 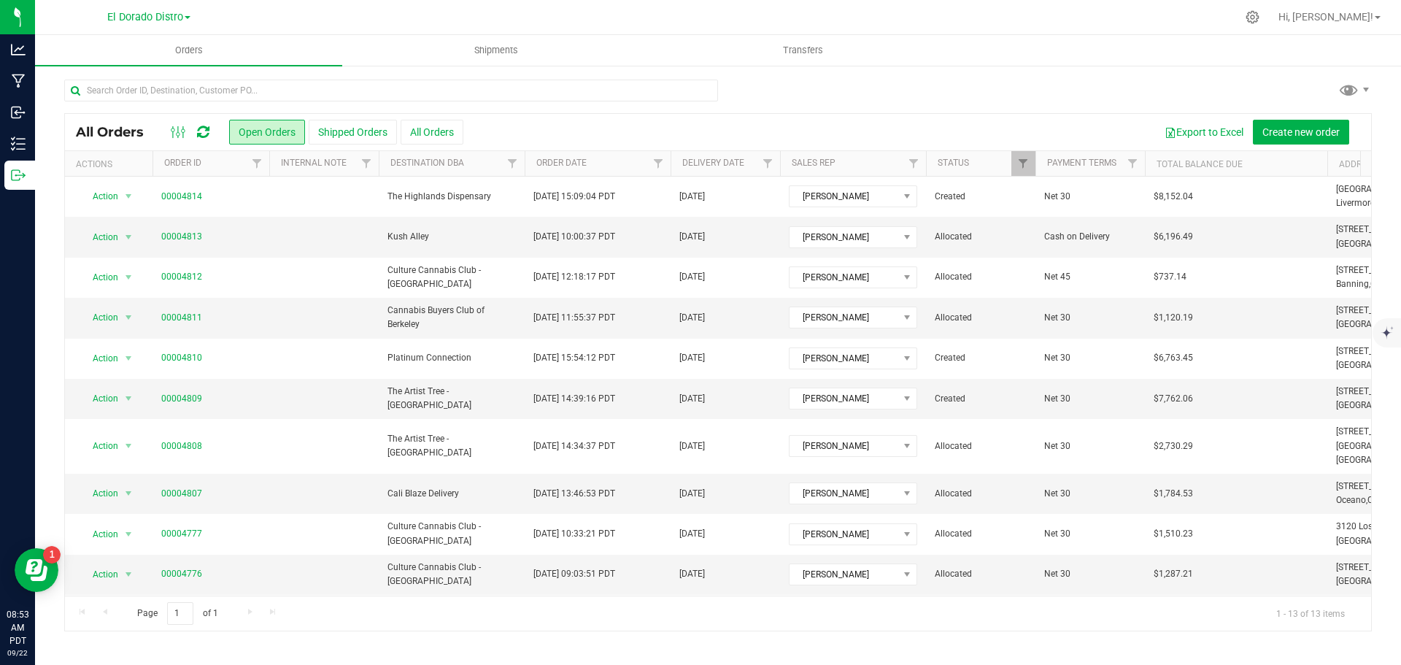 What do you see at coordinates (1173, 358) in the screenshot?
I see `span: $6,763.45` at bounding box center [1173, 358].